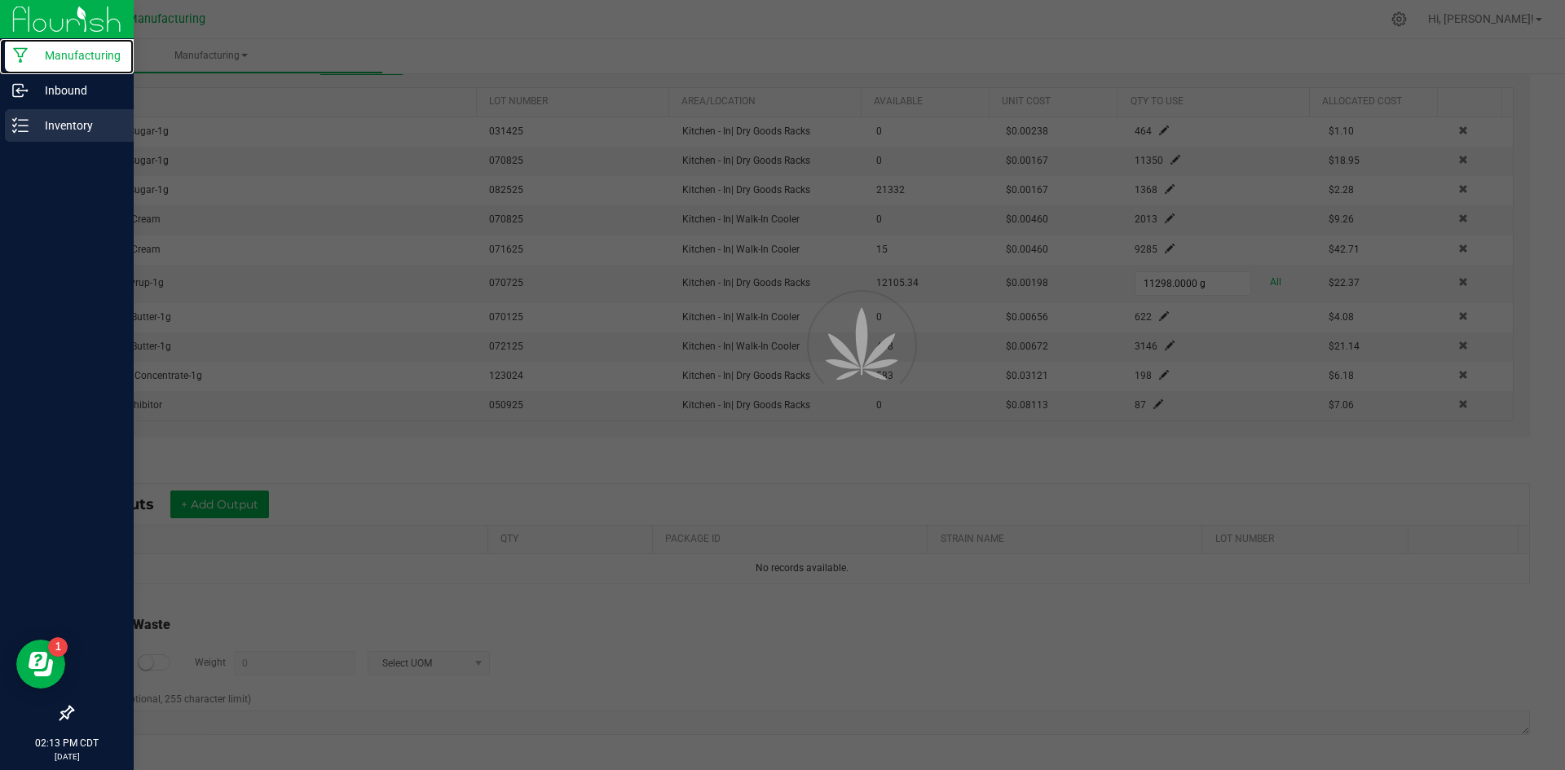 This screenshot has height=770, width=1565. I want to click on inline-svg: Inventory, so click(20, 125).